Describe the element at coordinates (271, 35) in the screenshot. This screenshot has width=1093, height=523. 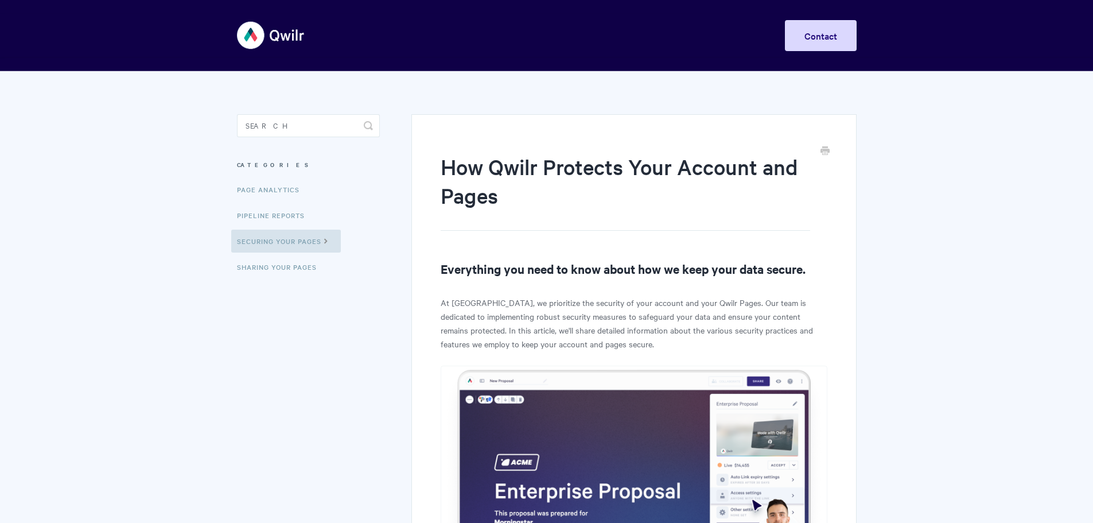
I see `img: Qwilr Help Center` at that location.